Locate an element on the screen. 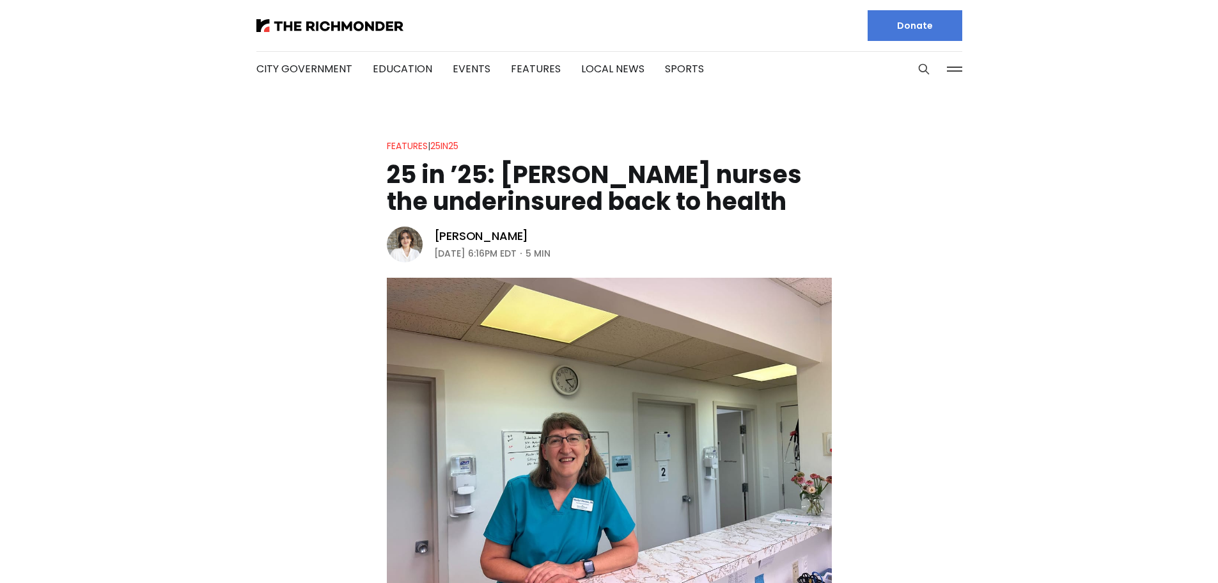 The height and width of the screenshot is (583, 1218). a: Donate is located at coordinates (915, 26).